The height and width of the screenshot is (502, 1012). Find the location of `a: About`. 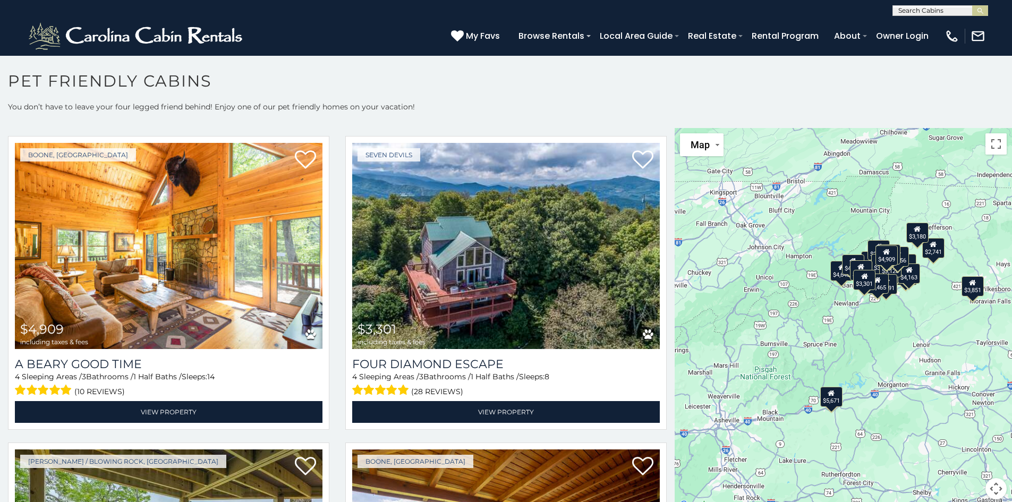

a: About is located at coordinates (847, 36).